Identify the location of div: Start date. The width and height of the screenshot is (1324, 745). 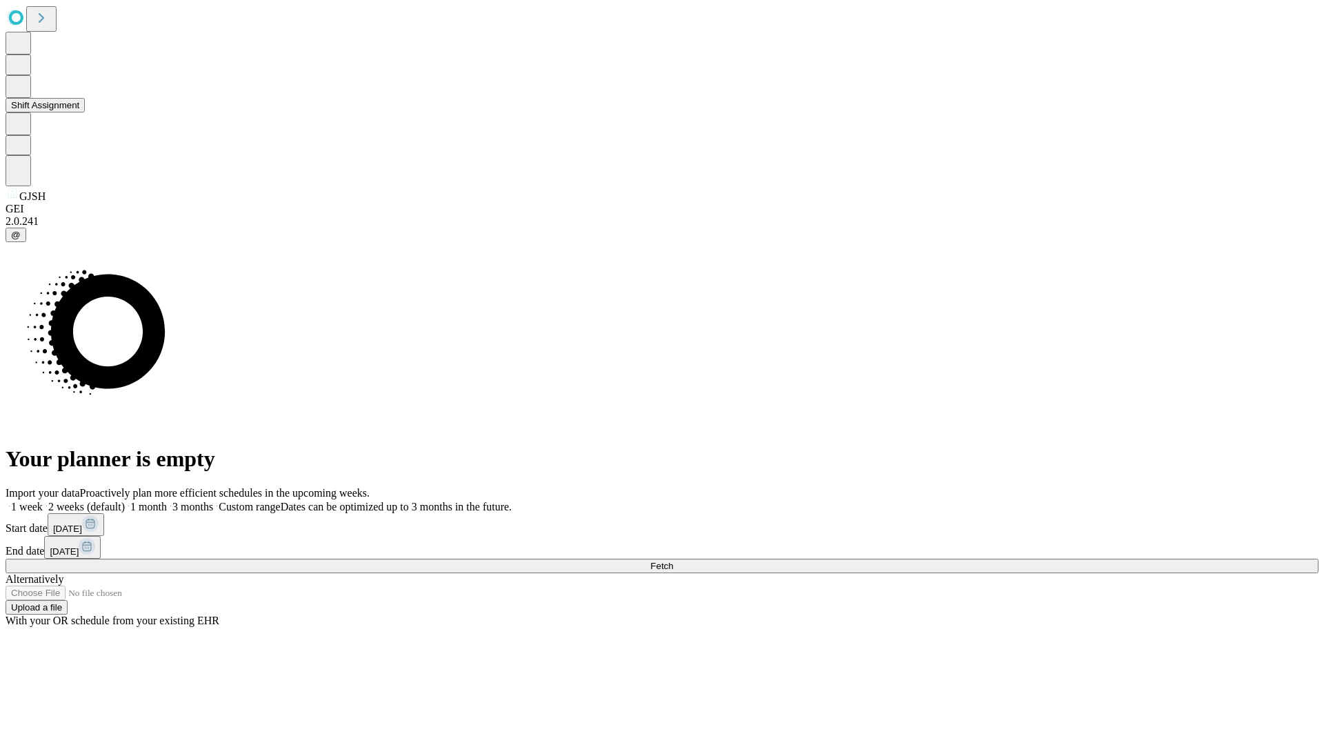
(662, 524).